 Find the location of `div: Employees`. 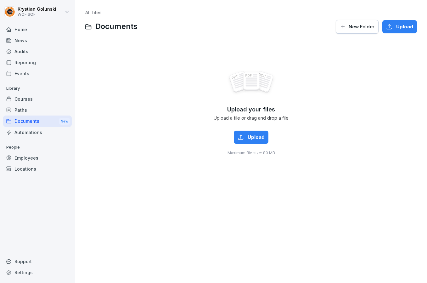

div: Employees is located at coordinates (37, 158).